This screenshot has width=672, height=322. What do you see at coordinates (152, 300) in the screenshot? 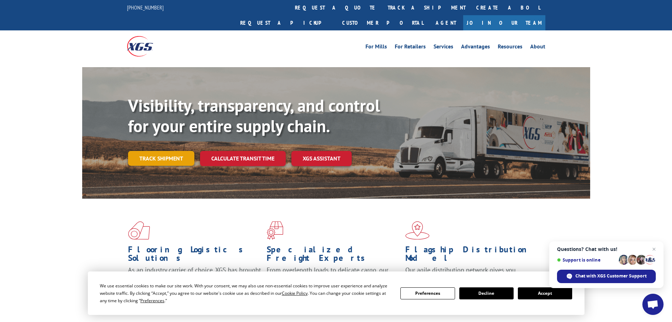
I see `span: Preferences` at bounding box center [152, 300].